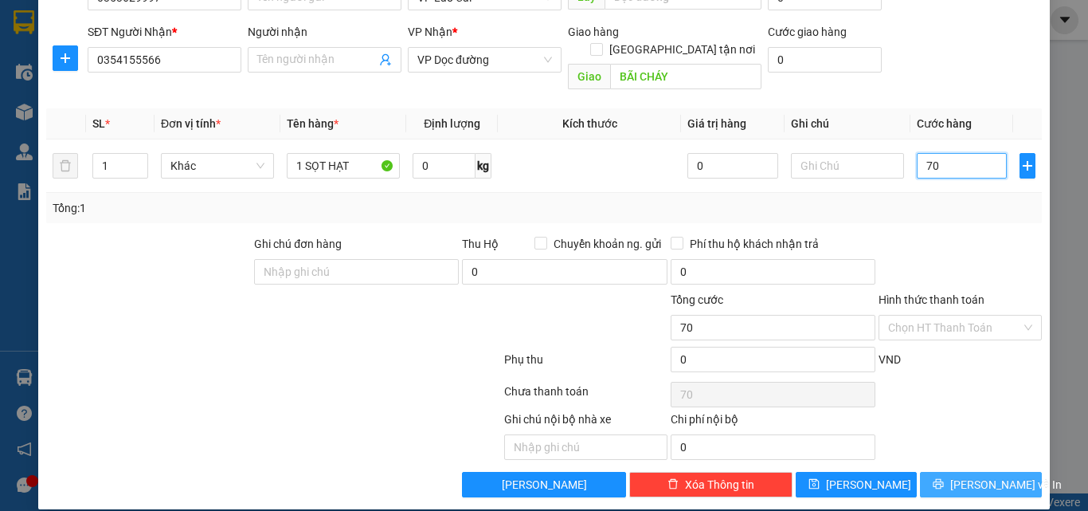 This screenshot has height=511, width=1088. Describe the element at coordinates (83, 25) in the screenshot. I see `strong: Công ty TNHH Phúc Xuyên` at that location.